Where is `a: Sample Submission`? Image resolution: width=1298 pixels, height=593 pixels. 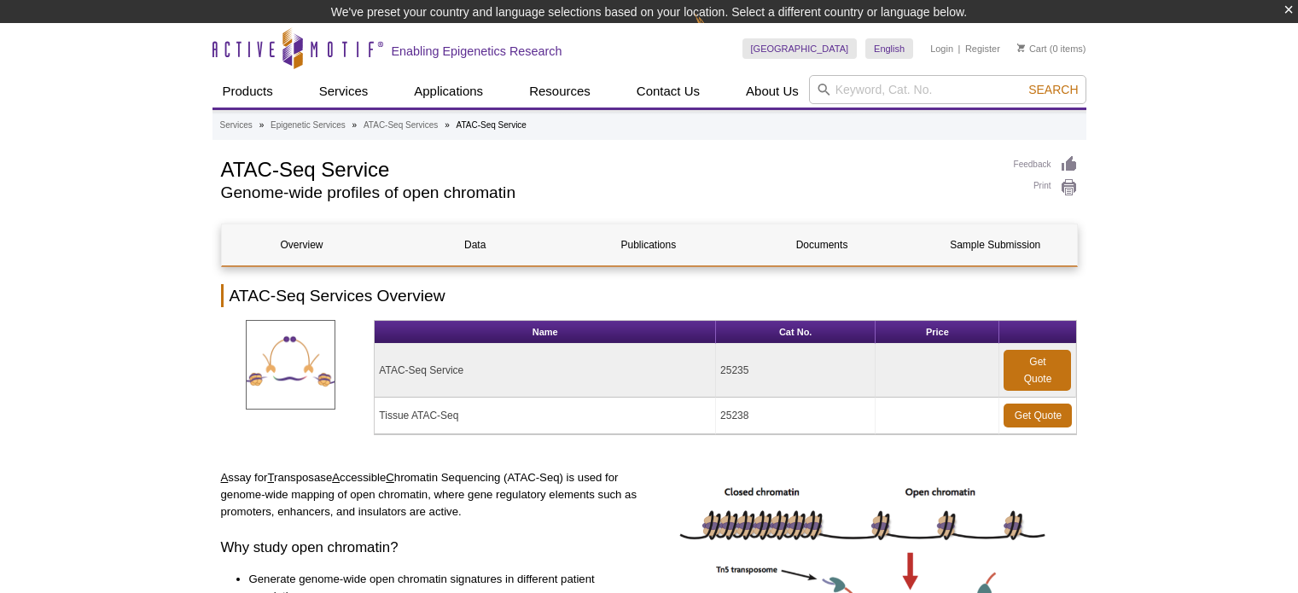
a: Sample Submission is located at coordinates (995, 245).